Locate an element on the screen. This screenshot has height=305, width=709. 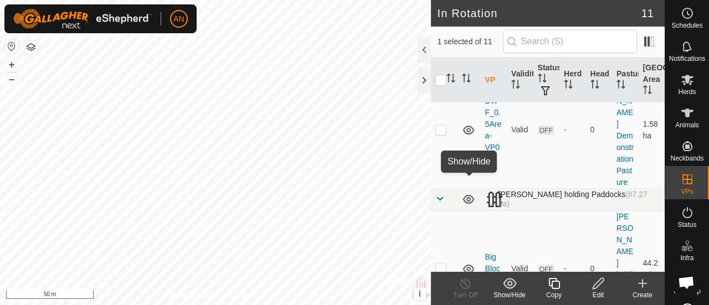
button: Map Layers is located at coordinates (31, 47).